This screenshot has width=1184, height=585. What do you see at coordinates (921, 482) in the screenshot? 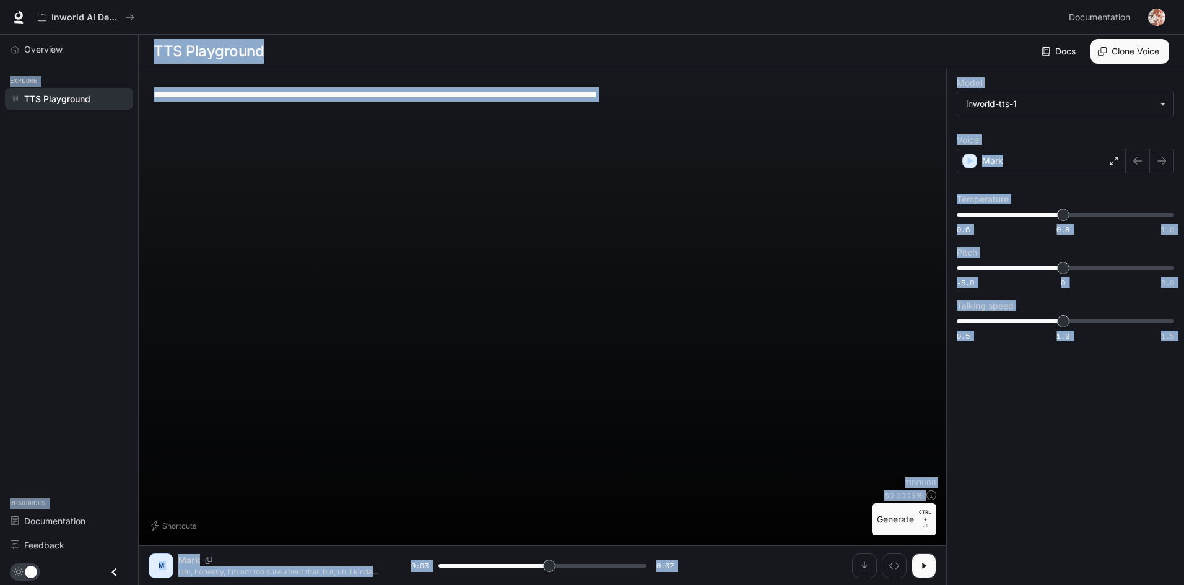
I see `p: 119 / 1000` at bounding box center [921, 482].